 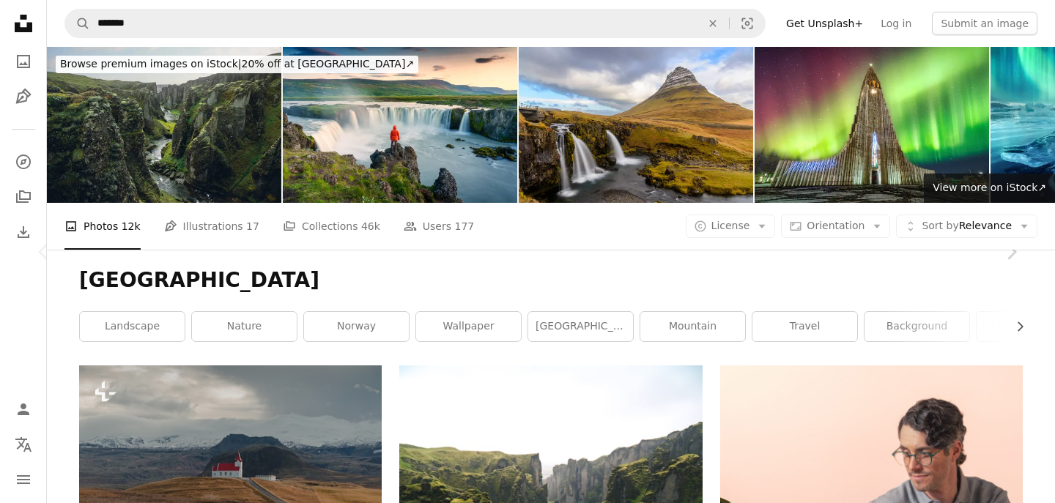 What do you see at coordinates (164, 125) in the screenshot?
I see `img: Majestic Fjadrargljufur Canyon with a Serpentine River in South Iceland` at bounding box center [164, 125].